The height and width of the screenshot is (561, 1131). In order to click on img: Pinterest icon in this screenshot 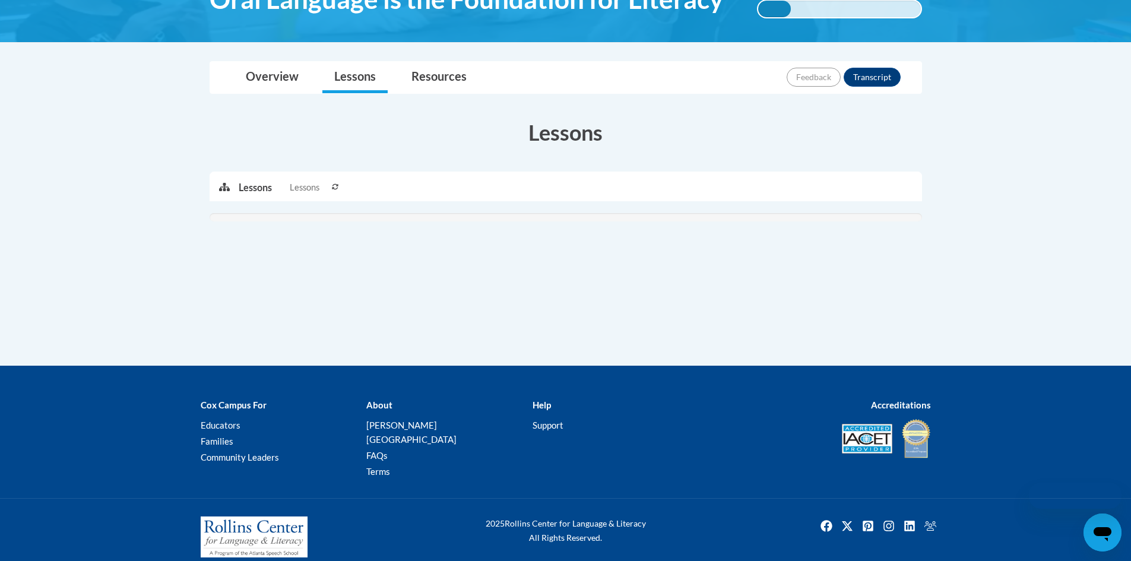, I will do `click(868, 526)`.